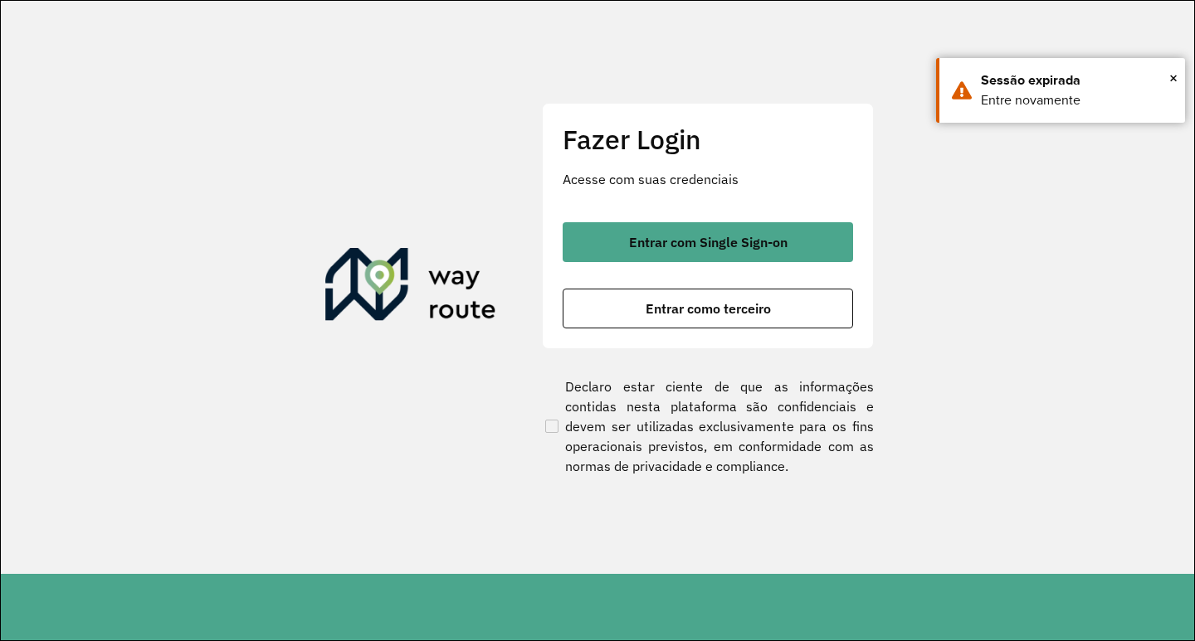  What do you see at coordinates (411, 288) in the screenshot?
I see `img: Roteirizador AmbevTech` at bounding box center [411, 288].